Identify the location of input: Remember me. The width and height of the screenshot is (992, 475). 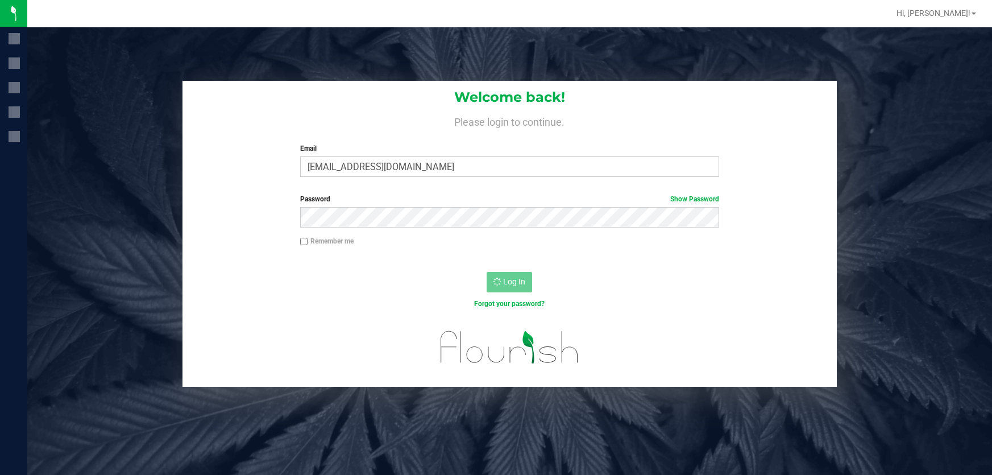
(304, 242).